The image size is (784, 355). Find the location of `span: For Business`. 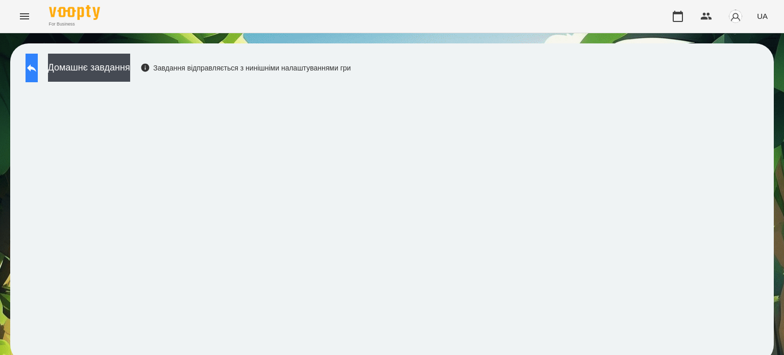

span: For Business is located at coordinates (74, 24).